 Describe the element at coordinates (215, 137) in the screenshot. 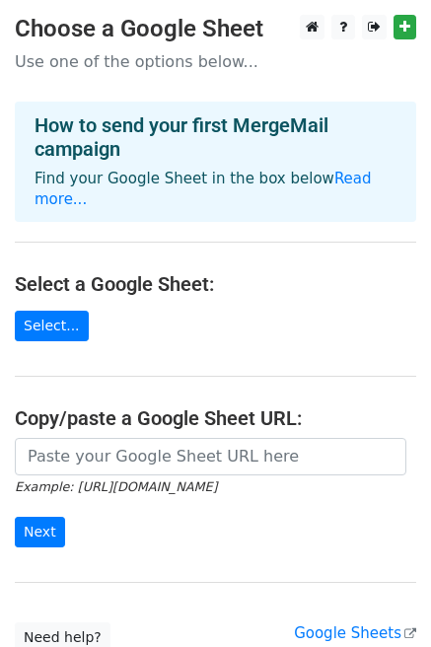

I see `h4: How to send your first MergeMail campaign` at that location.